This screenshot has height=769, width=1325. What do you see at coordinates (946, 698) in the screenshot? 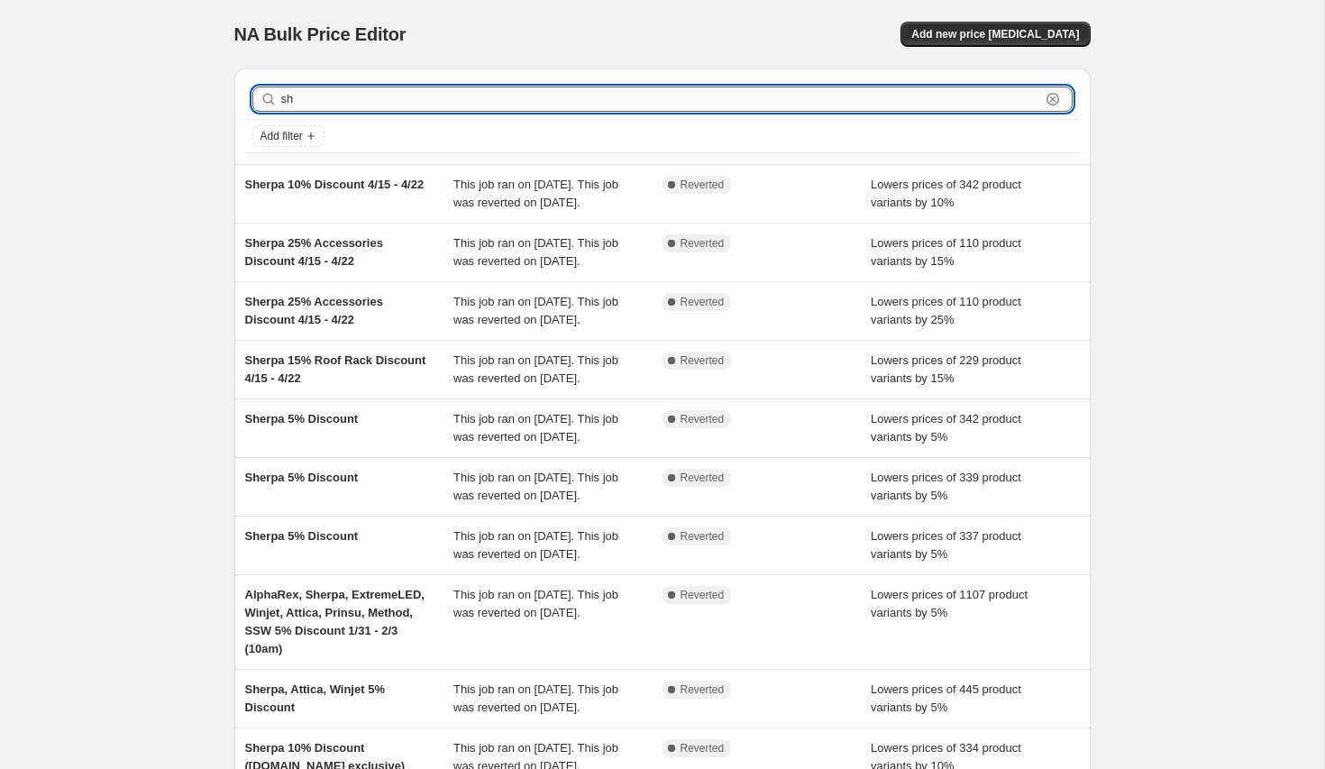
I see `span: Lowers prices of 445 product variants by 5%` at bounding box center [946, 698].